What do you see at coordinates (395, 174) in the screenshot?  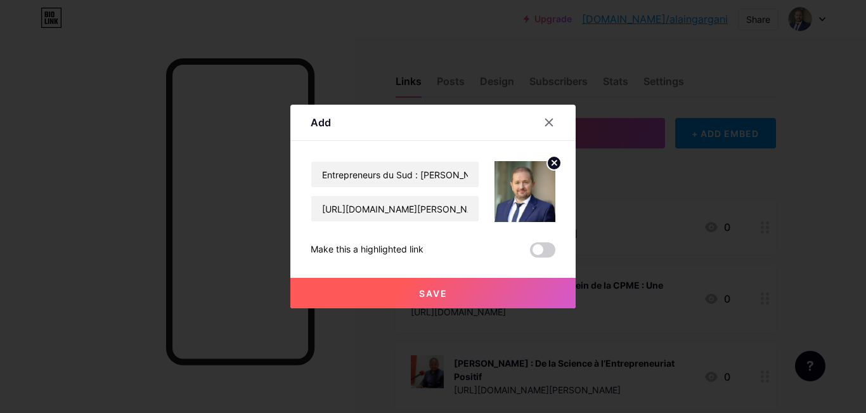 I see `input: Title` at bounding box center [395, 174].